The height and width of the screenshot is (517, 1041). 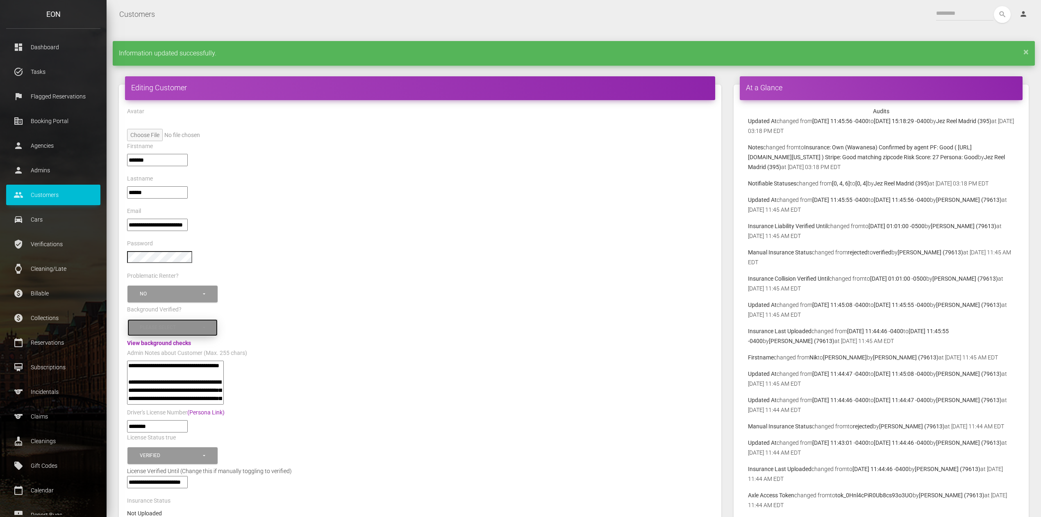 I want to click on b: verified, so click(x=882, y=252).